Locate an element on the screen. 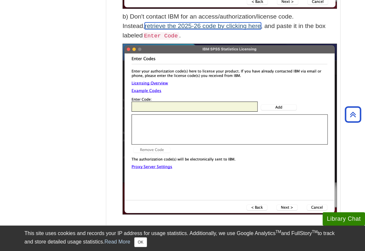 The image size is (365, 251). img: 'Enter Codes' window. is located at coordinates (230, 129).